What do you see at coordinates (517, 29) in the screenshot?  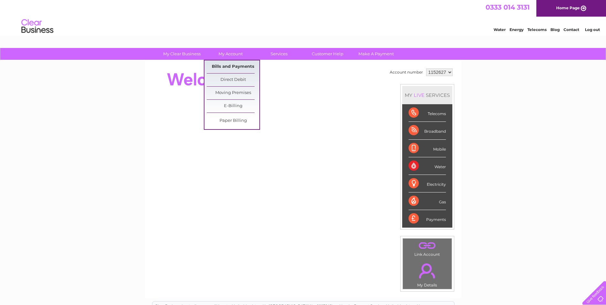 I see `a: Energy` at bounding box center [517, 29].